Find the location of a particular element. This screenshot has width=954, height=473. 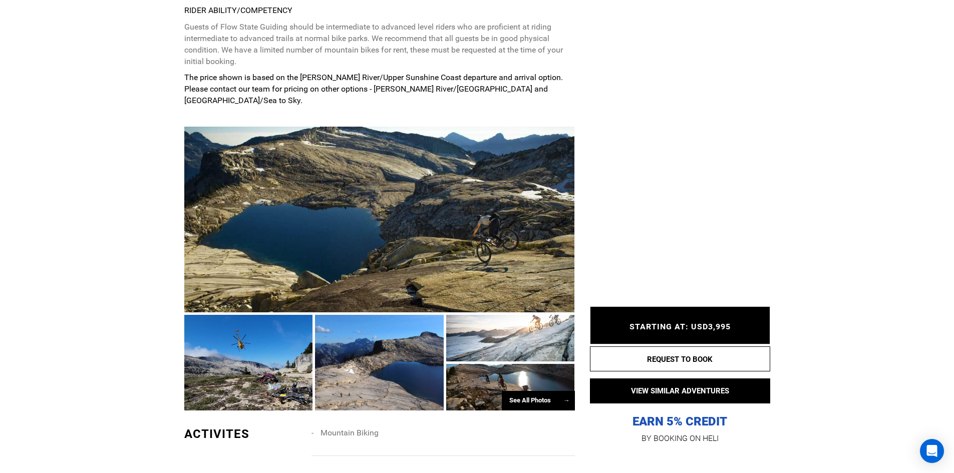

div: See All Photos is located at coordinates (538, 400).